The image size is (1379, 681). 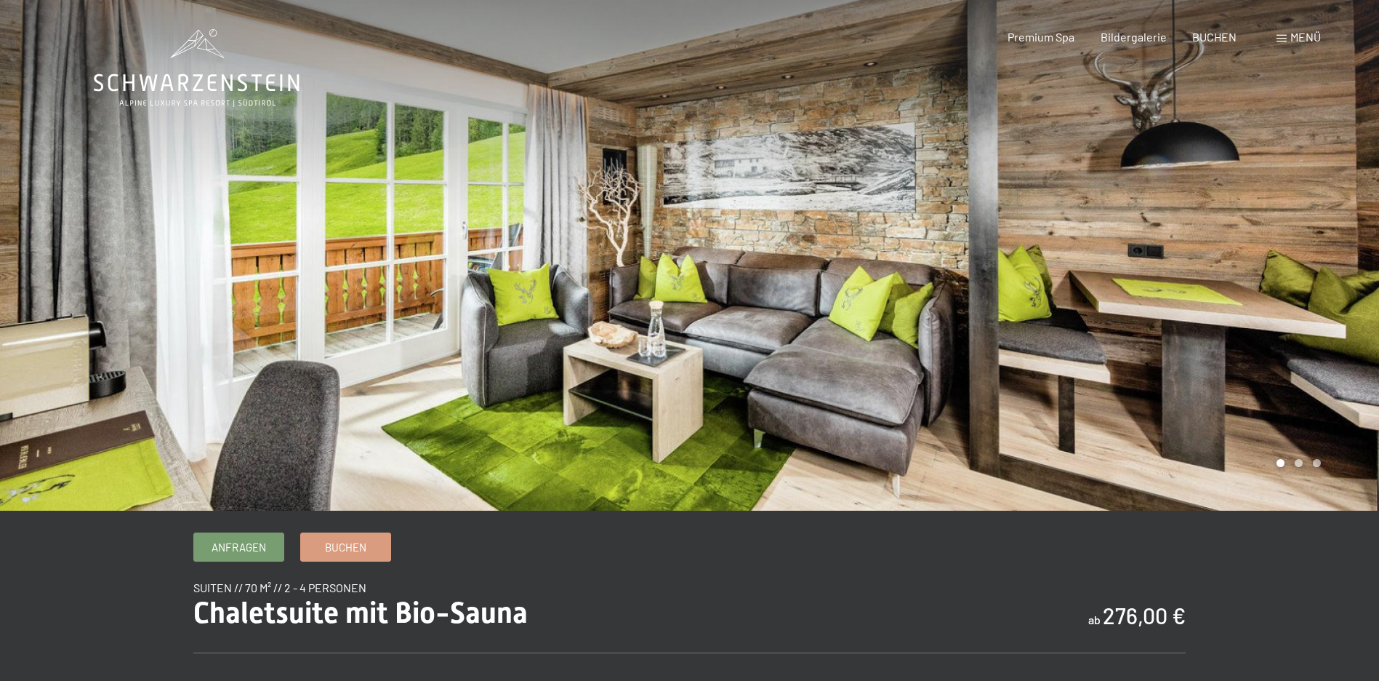 I want to click on a: Premium Spa, so click(x=1041, y=36).